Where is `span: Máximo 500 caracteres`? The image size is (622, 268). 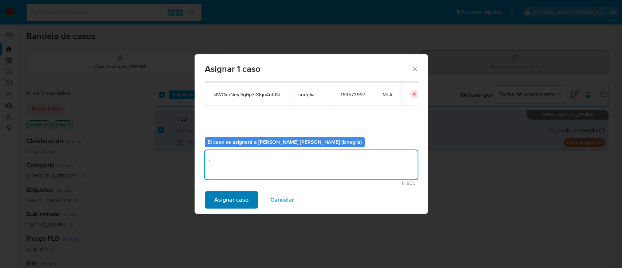
span: Máximo 500 caracteres is located at coordinates (311, 183).